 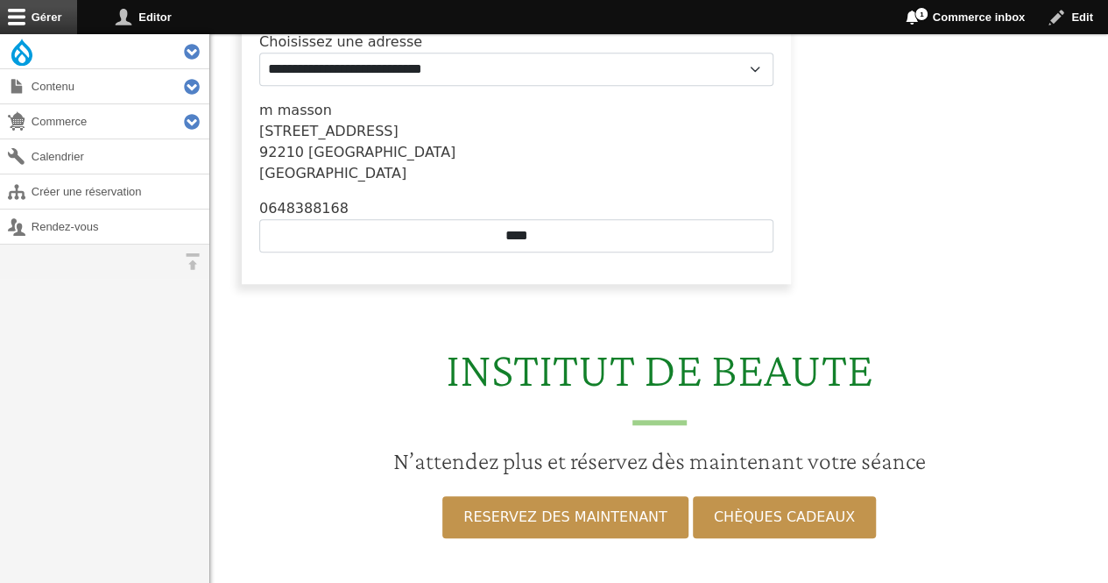 I want to click on a: RESERVEZ DES MAINTENANT, so click(x=565, y=517).